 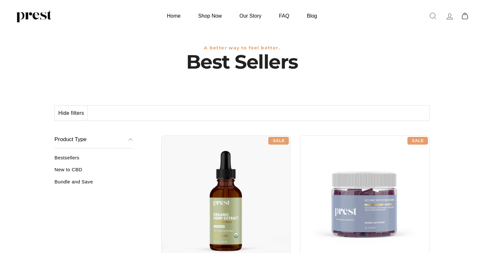 I want to click on a: Shop Now, so click(x=210, y=16).